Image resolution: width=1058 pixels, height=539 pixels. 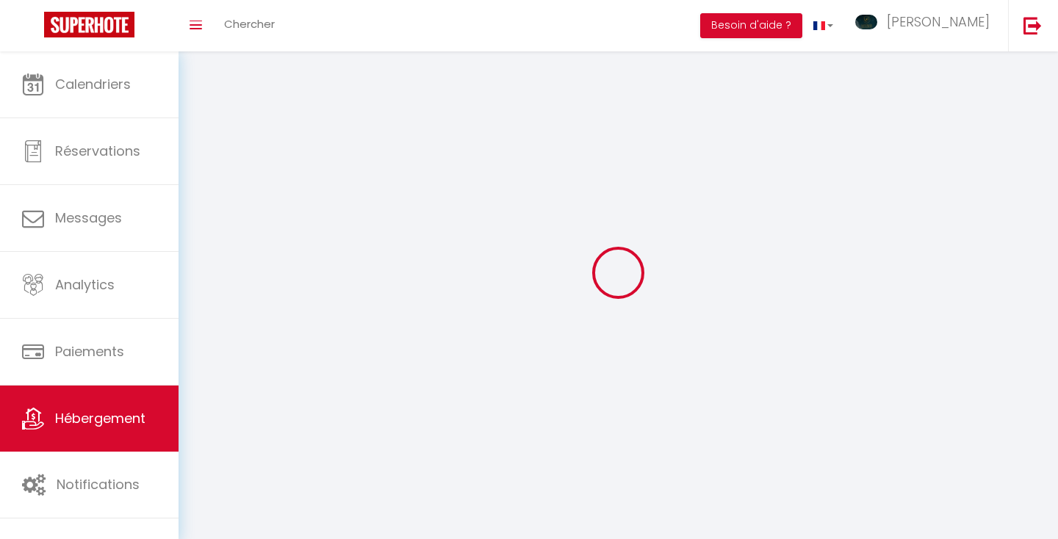 I want to click on span: Chercher, so click(x=249, y=24).